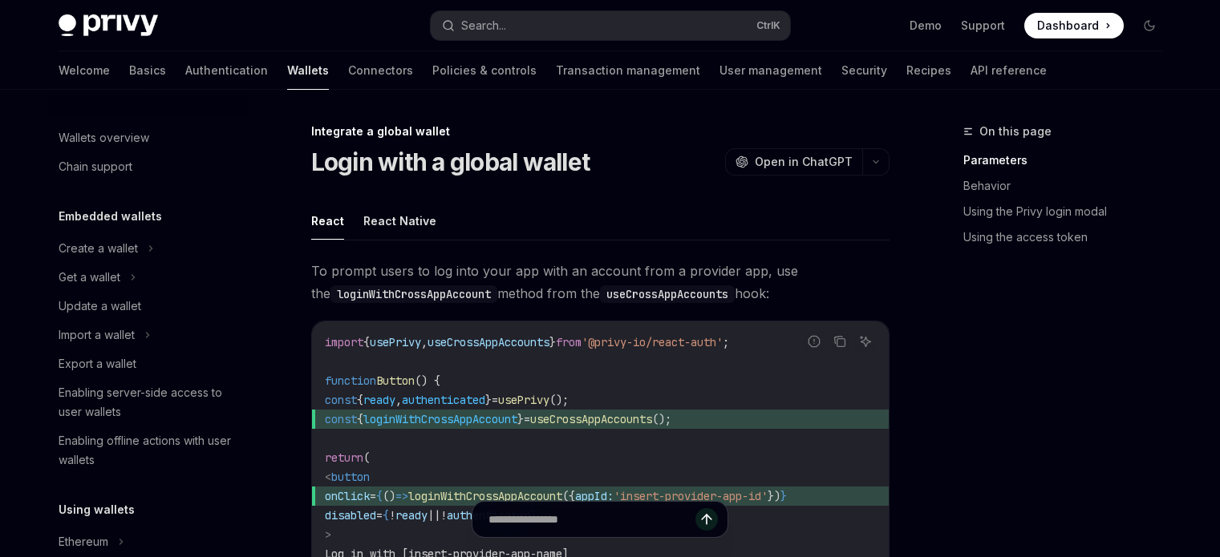  I want to click on span: To prompt users to log into your app with an account from a provider app, use the method from the..., so click(600, 282).